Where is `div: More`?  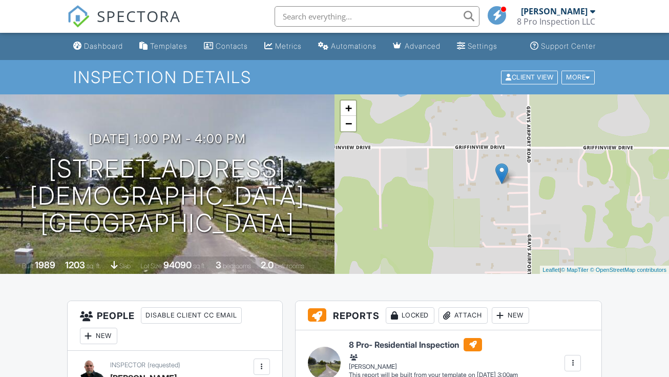
div: More is located at coordinates (578, 77).